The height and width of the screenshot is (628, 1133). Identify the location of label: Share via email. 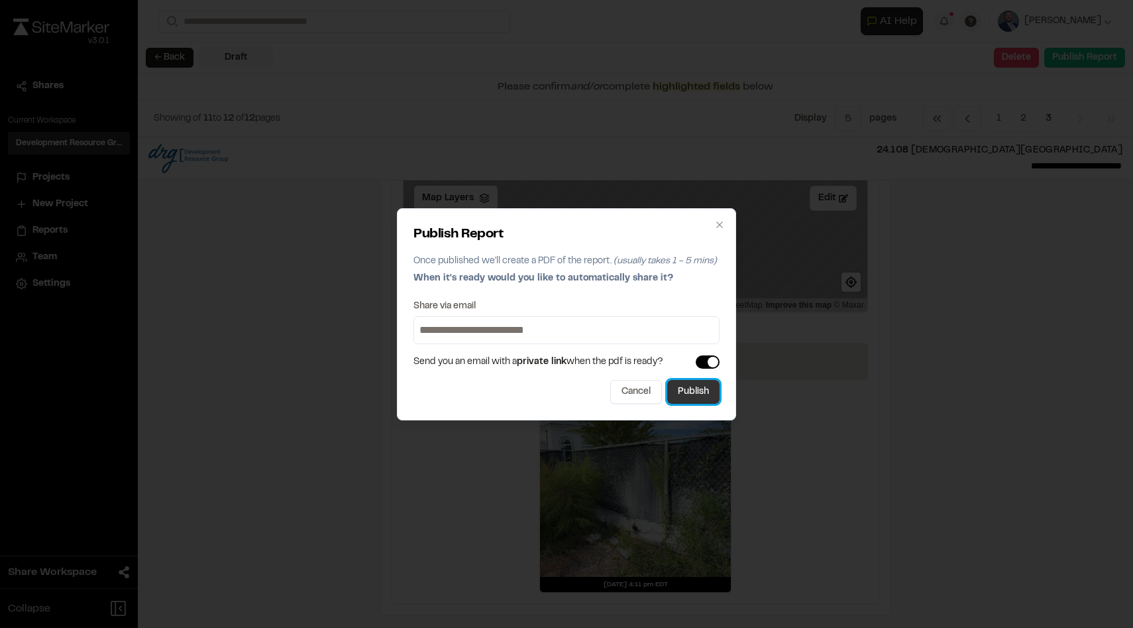
(445, 306).